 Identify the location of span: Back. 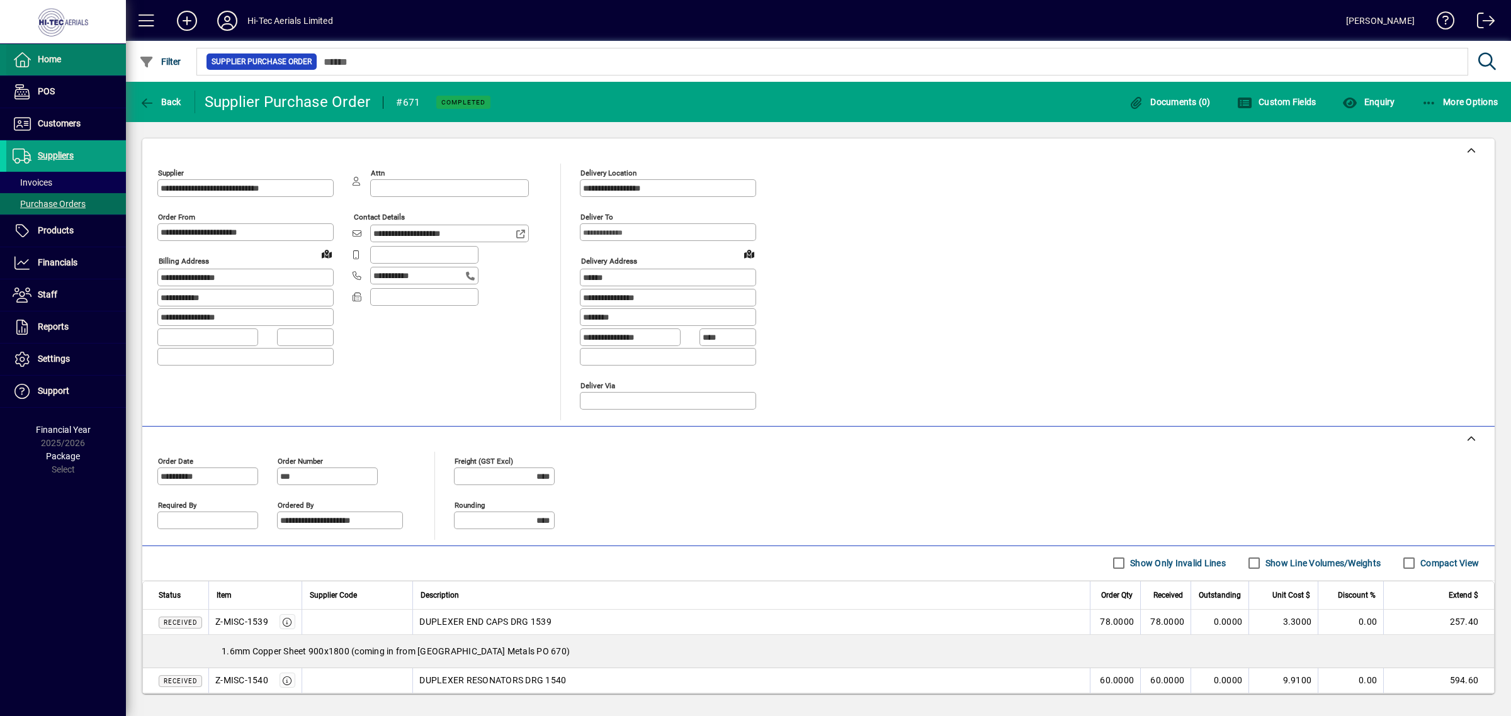
(160, 102).